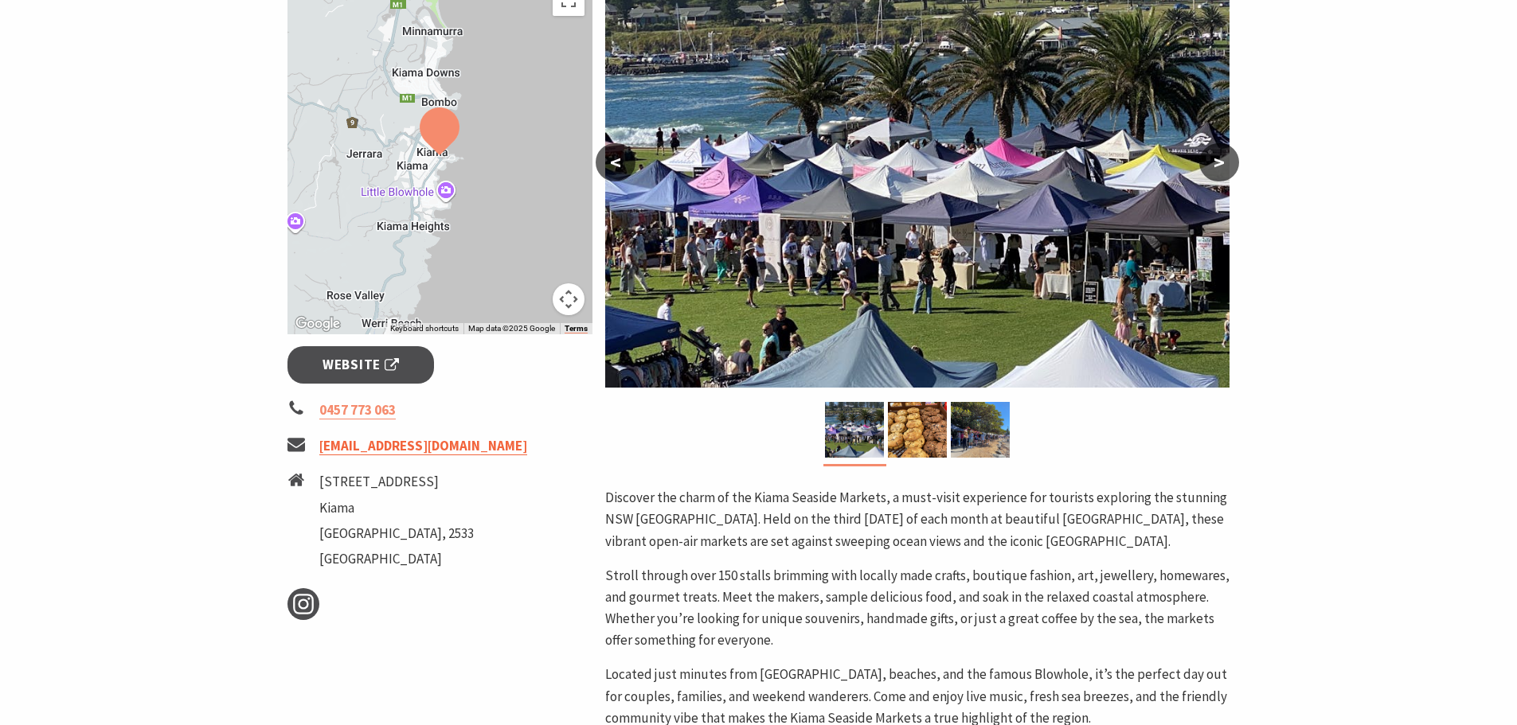 Image resolution: width=1517 pixels, height=725 pixels. What do you see at coordinates (854, 430) in the screenshot?
I see `img: Kiama Seaside Market` at bounding box center [854, 430].